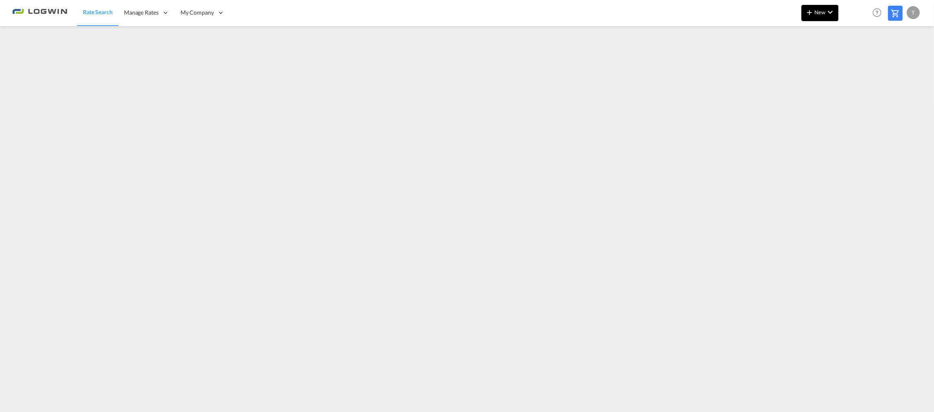 The height and width of the screenshot is (412, 934). What do you see at coordinates (39, 13) in the screenshot?
I see `img: 2761ae10d95411efa20a1f5e0282d2d7.png` at bounding box center [39, 13].